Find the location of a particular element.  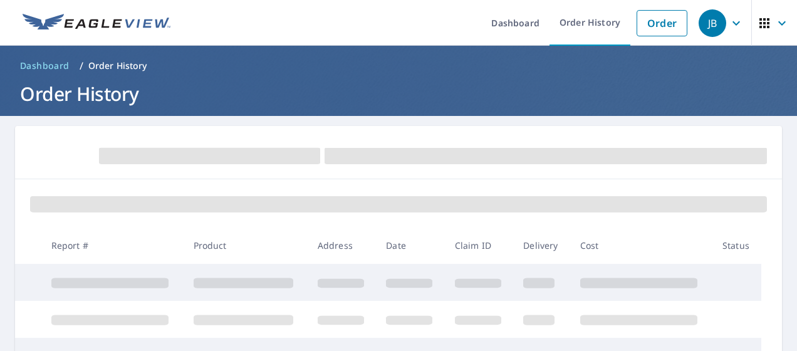

nav: breadcrumb is located at coordinates (399, 66).